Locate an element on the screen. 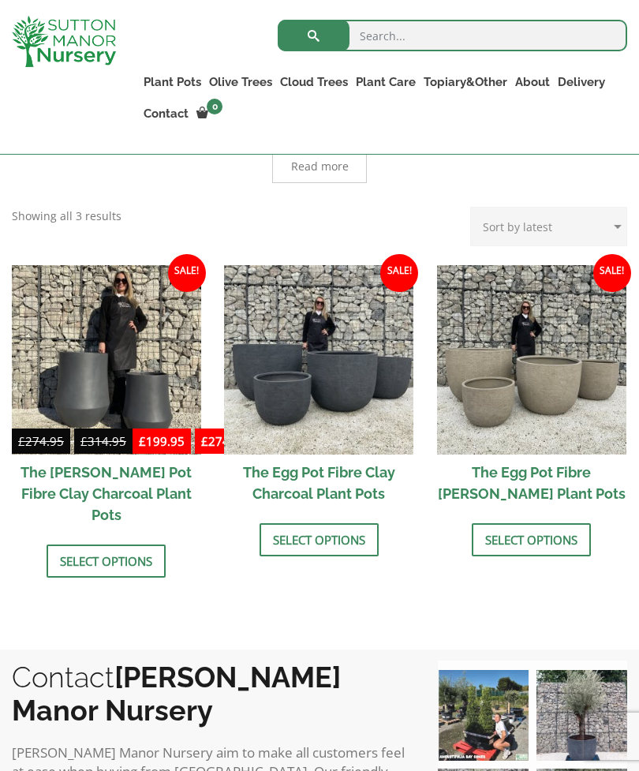 This screenshot has width=639, height=771. a: Delivery is located at coordinates (581, 82).